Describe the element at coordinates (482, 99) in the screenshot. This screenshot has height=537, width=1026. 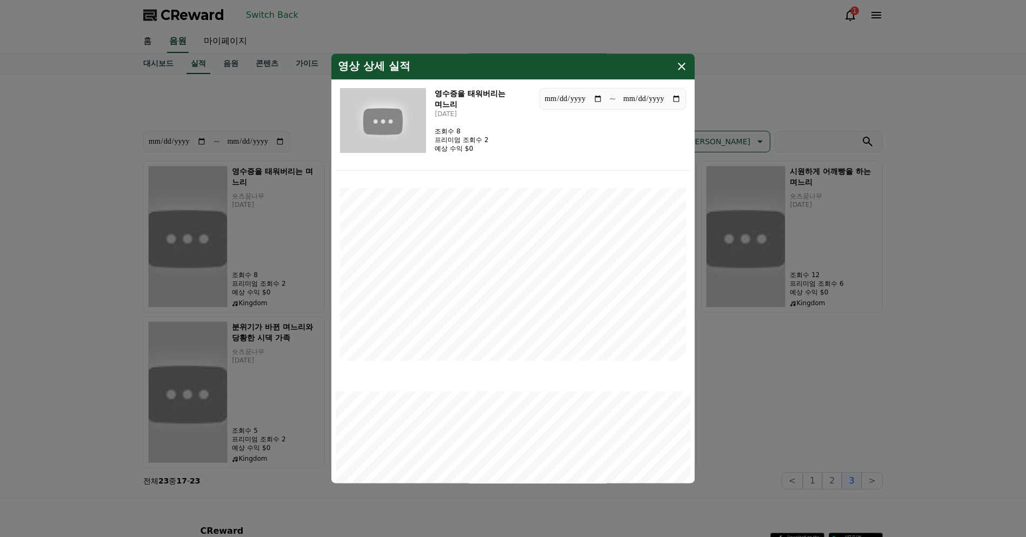
I see `h3: 영수증을 태워버리는 며느리` at that location.